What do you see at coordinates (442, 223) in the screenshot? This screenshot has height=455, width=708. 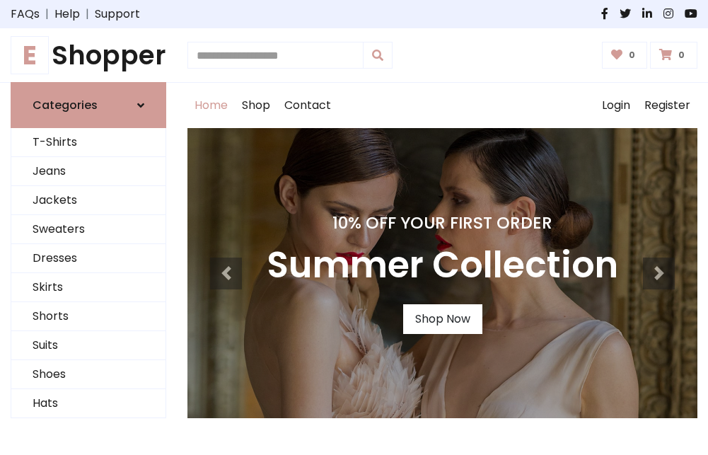 I see `h4: 10% Off Your First Order` at bounding box center [442, 223].